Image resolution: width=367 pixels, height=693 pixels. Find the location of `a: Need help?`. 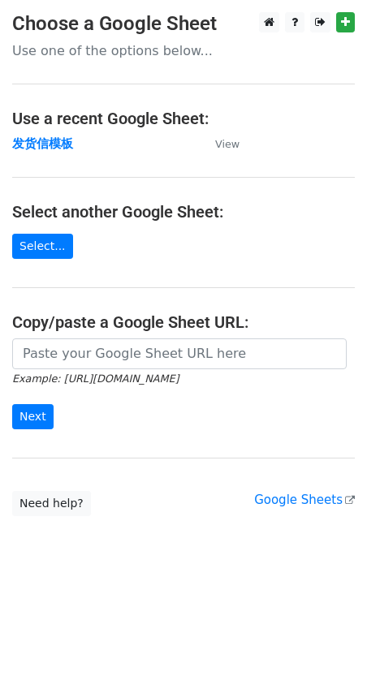

a: Need help? is located at coordinates (51, 503).